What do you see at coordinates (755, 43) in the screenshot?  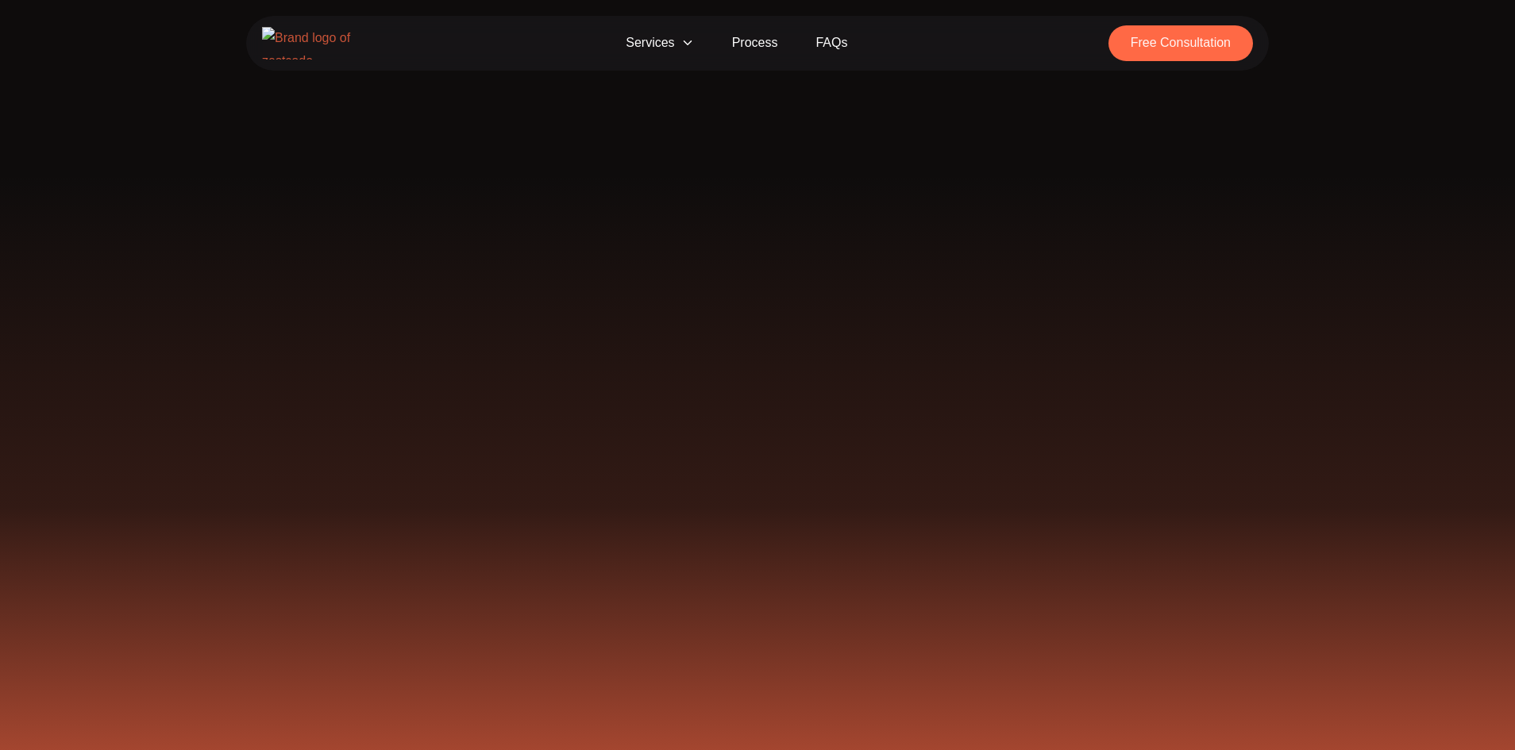 I see `a: Process` at bounding box center [755, 43].